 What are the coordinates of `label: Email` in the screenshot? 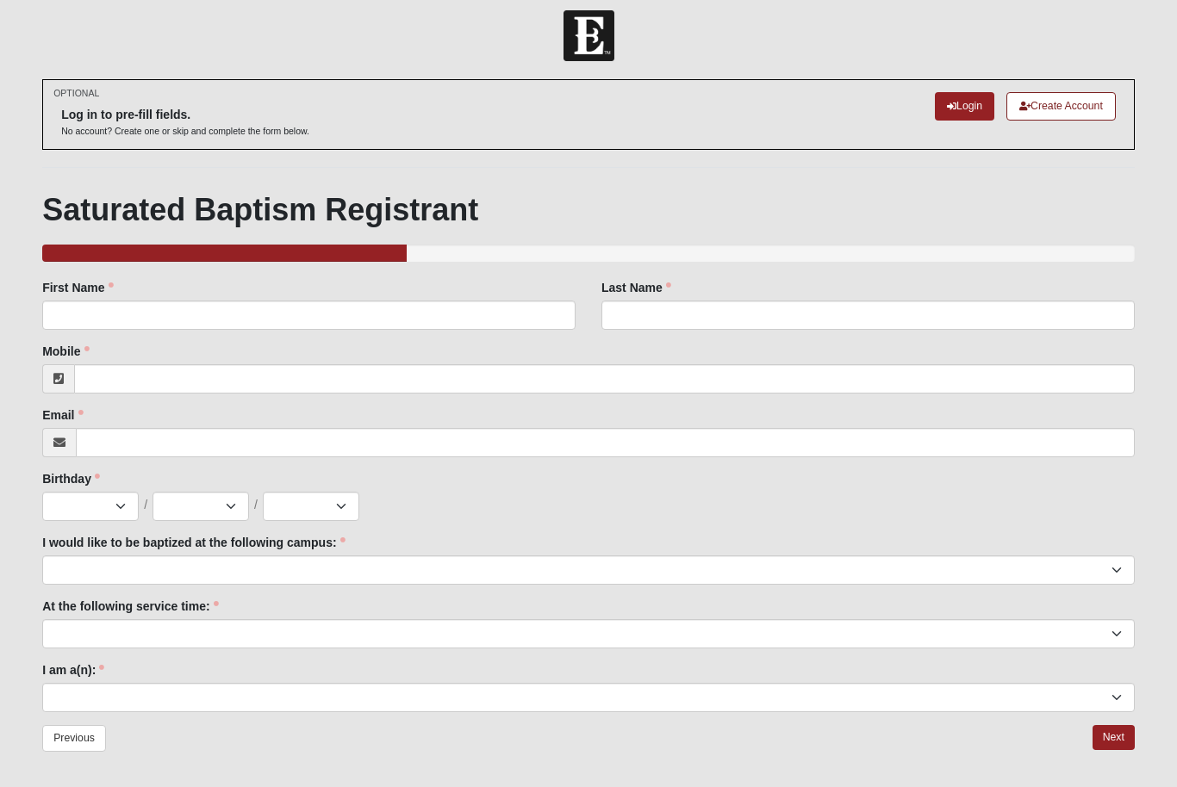 It's located at (62, 416).